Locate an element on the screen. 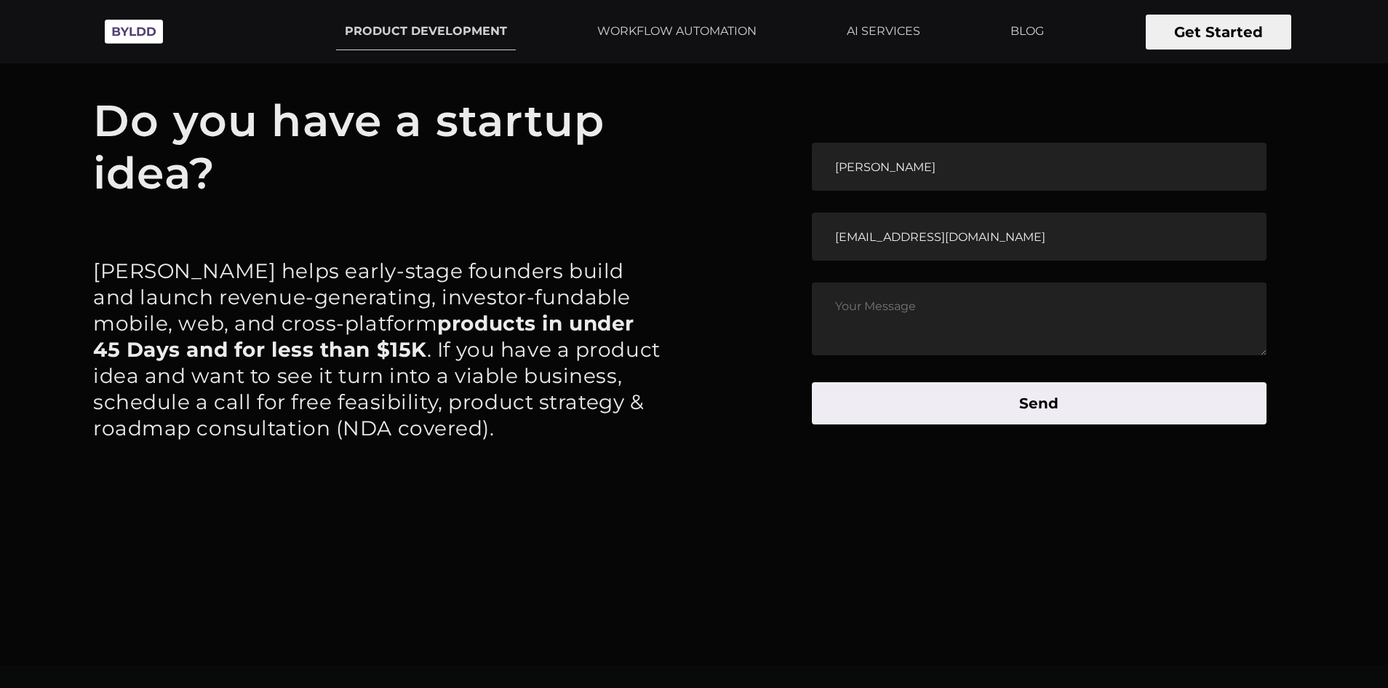  input: Your Email is located at coordinates (1039, 237).